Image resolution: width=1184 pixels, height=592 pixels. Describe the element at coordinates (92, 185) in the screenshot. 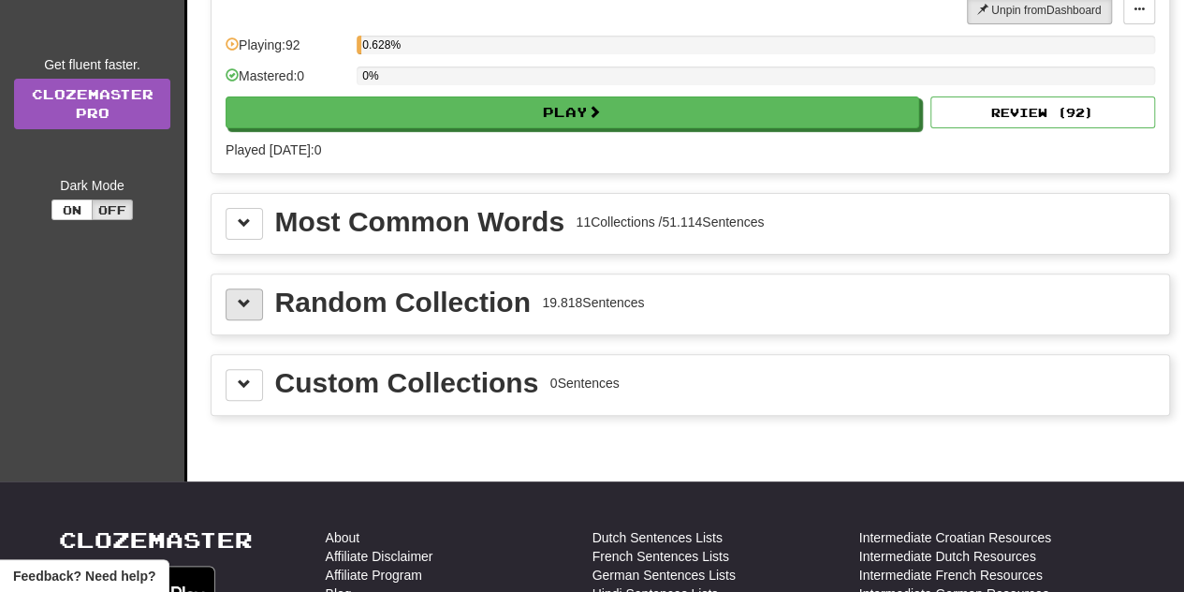

I see `div: Dark Mode` at that location.